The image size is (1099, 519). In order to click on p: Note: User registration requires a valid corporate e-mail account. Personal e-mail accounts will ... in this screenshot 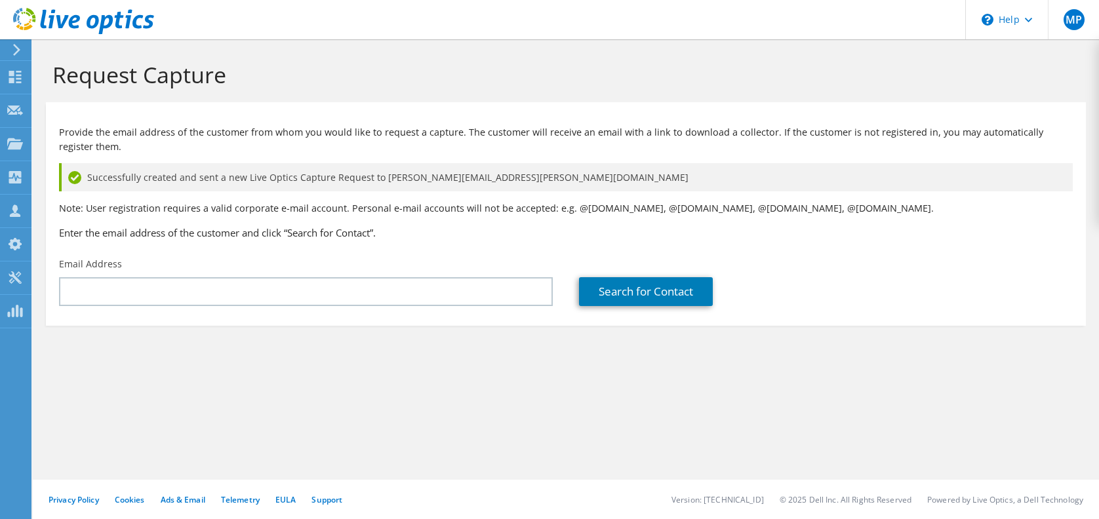, I will do `click(566, 208)`.